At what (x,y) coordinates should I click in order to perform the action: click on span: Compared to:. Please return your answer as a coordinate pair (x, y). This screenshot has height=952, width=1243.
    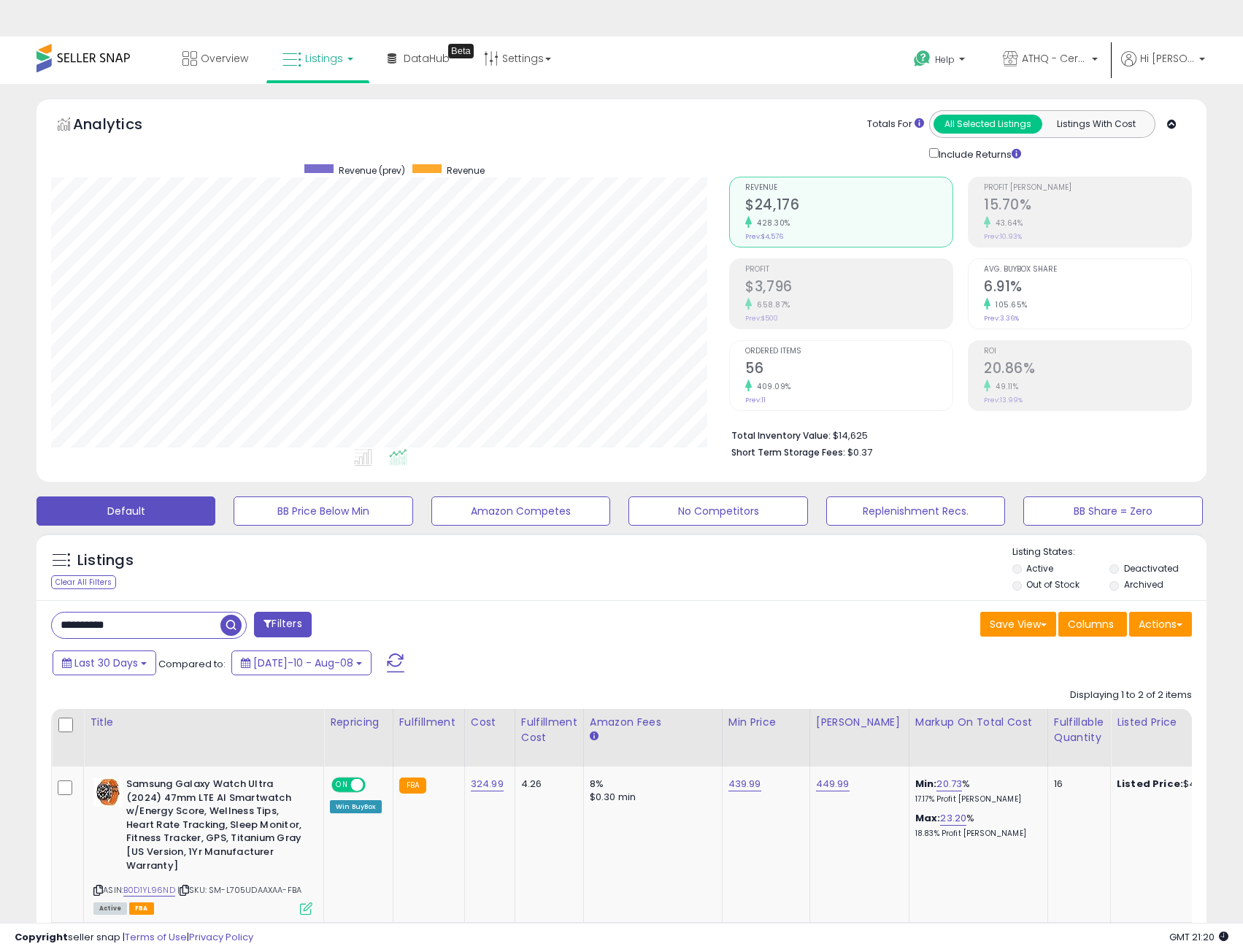
    Looking at the image, I should click on (192, 664).